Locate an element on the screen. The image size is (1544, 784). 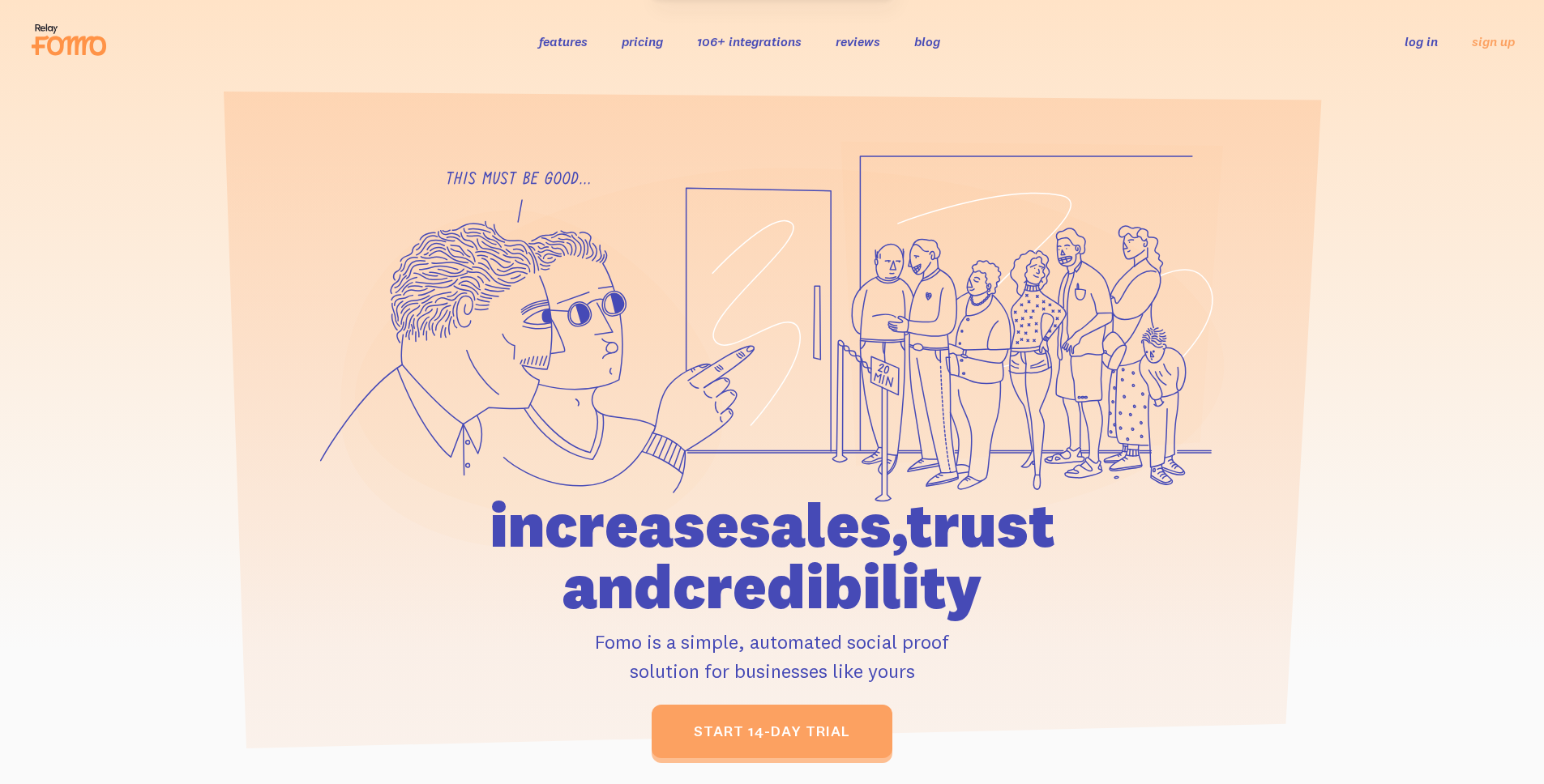
a: pricing is located at coordinates (642, 42).